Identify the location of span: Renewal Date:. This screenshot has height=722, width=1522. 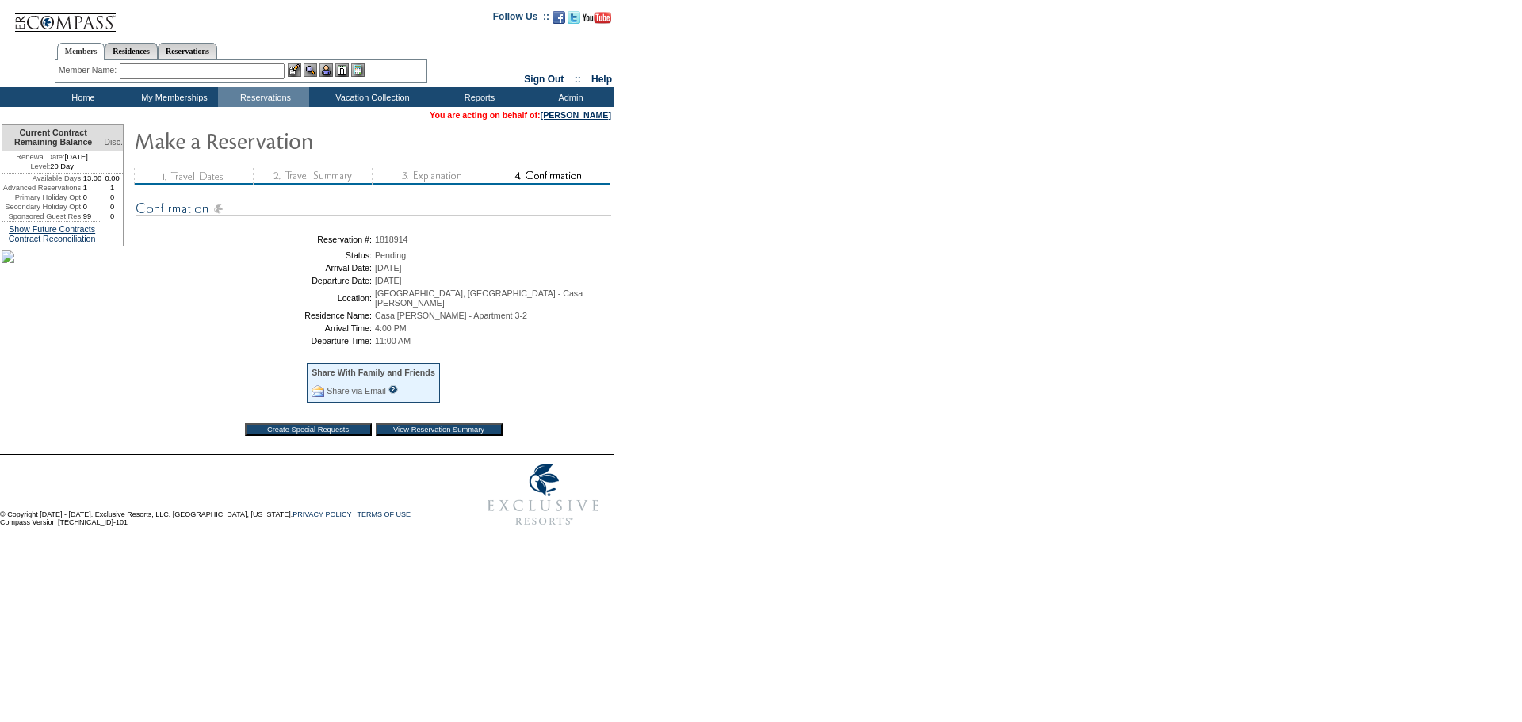
(40, 157).